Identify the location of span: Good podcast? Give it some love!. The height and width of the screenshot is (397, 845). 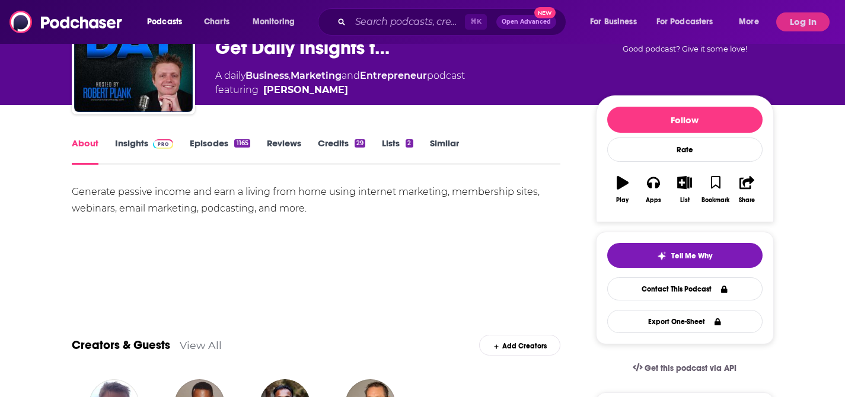
(685, 49).